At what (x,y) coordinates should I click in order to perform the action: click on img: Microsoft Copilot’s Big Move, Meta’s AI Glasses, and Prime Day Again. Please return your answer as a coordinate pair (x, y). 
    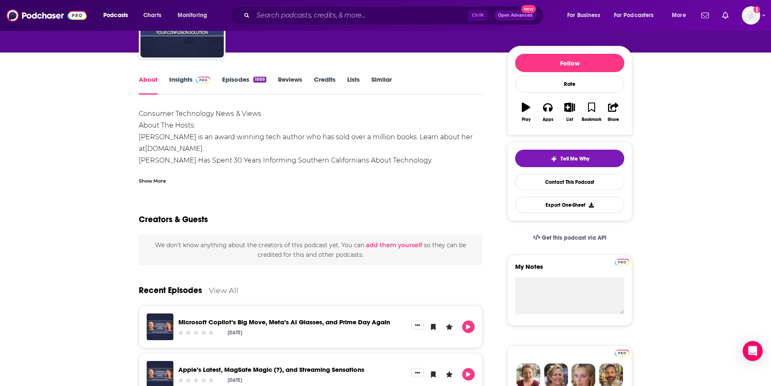
    Looking at the image, I should click on (160, 327).